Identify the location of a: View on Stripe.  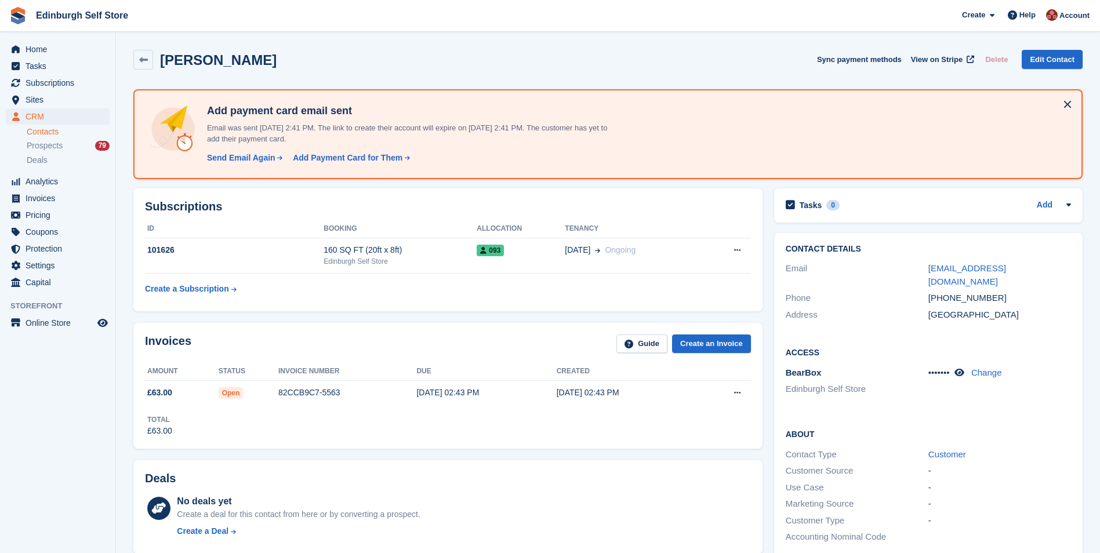
(941, 59).